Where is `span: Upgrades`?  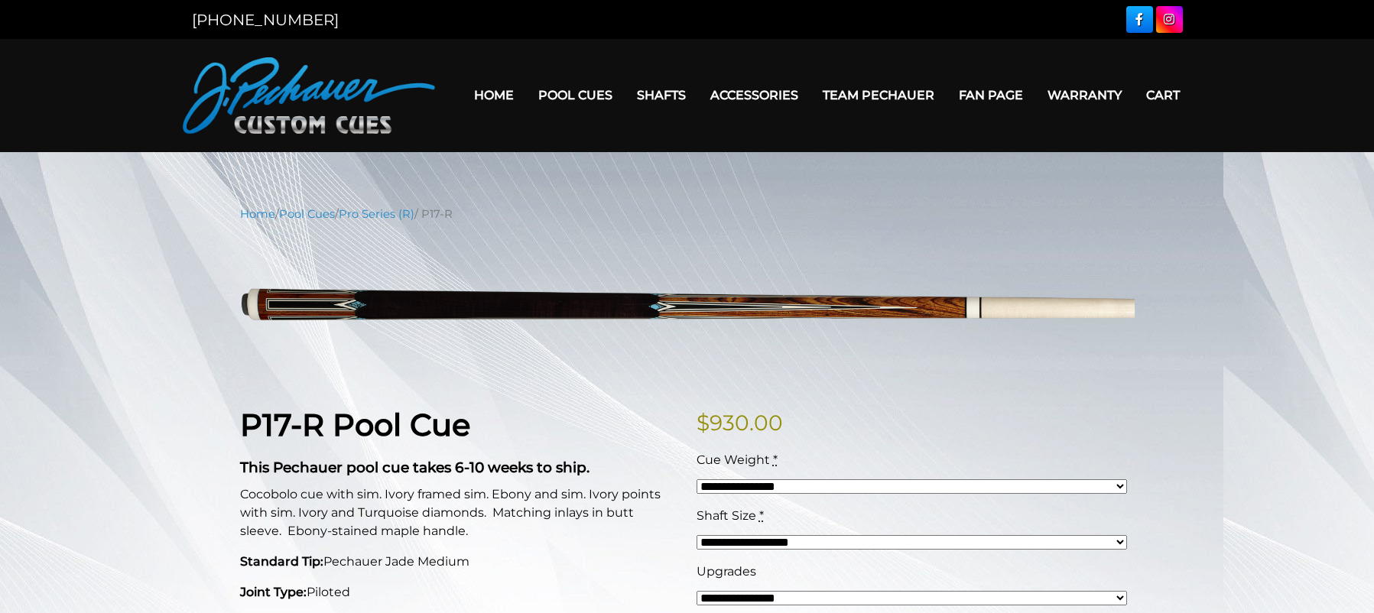 span: Upgrades is located at coordinates (726, 571).